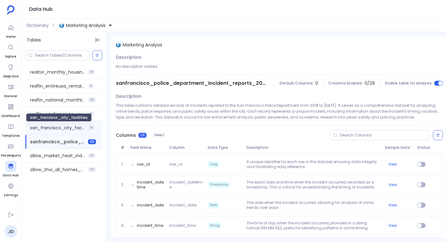  I want to click on span: Dictionary, so click(37, 25).